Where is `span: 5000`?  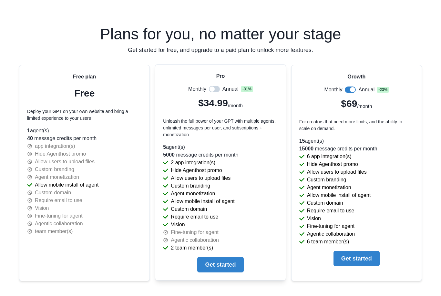
span: 5000 is located at coordinates (169, 155).